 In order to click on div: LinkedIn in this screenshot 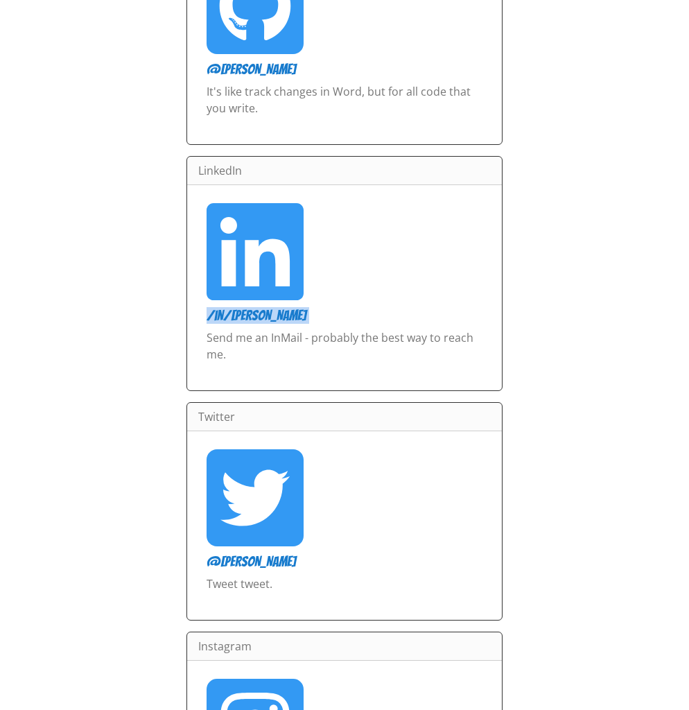, I will do `click(345, 171)`.